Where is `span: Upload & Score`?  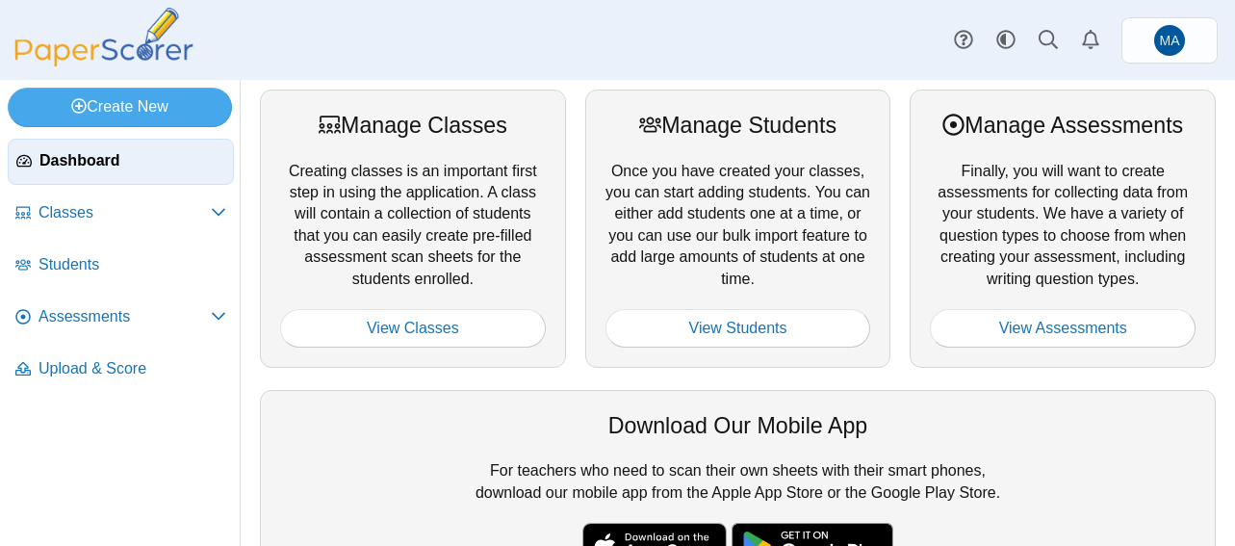 span: Upload & Score is located at coordinates (132, 369).